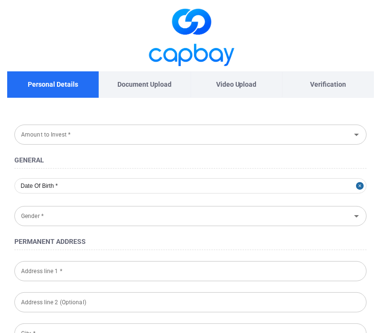 The image size is (381, 333). Describe the element at coordinates (237, 84) in the screenshot. I see `p: Video Upload` at that location.